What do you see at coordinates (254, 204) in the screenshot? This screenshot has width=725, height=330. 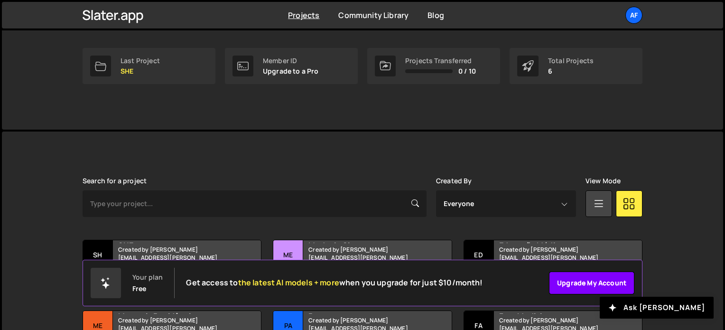 I see `input: Type your project...` at bounding box center [254, 204].